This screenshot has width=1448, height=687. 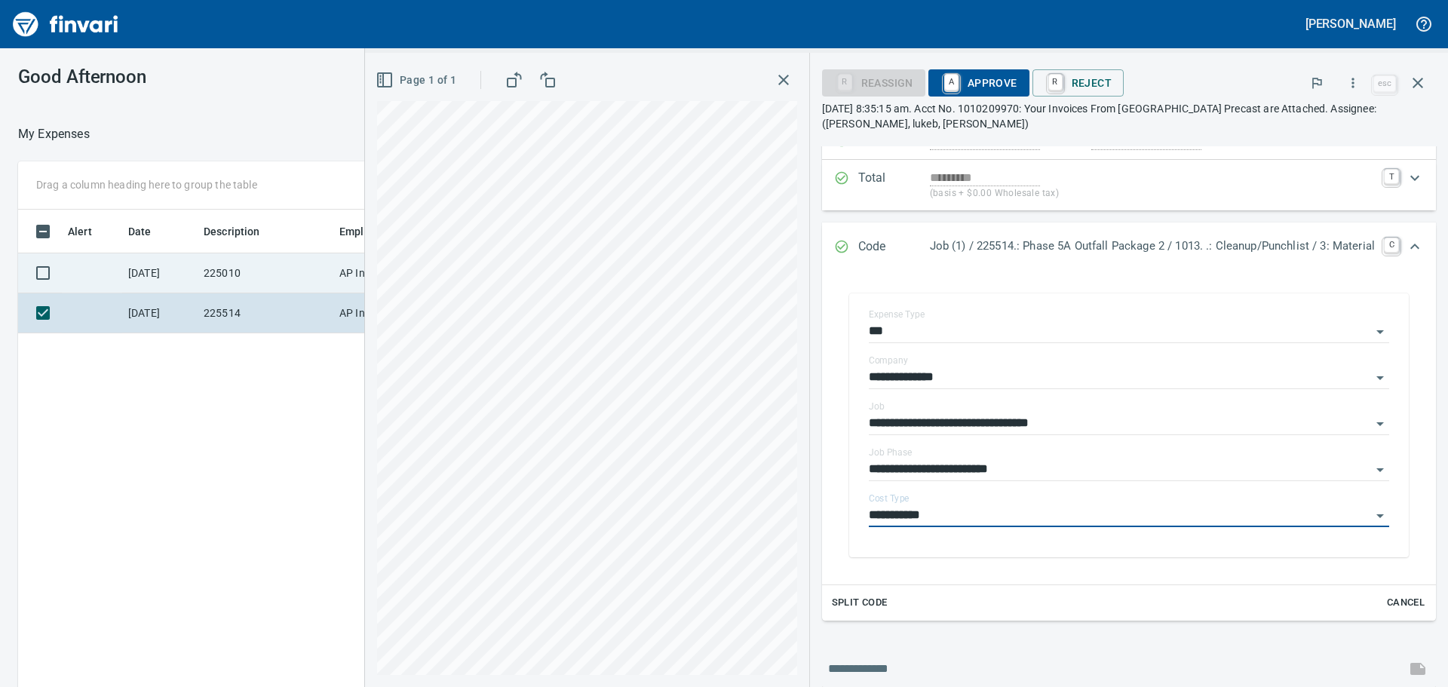 What do you see at coordinates (979, 83) in the screenshot?
I see `span: Approve` at bounding box center [979, 83].